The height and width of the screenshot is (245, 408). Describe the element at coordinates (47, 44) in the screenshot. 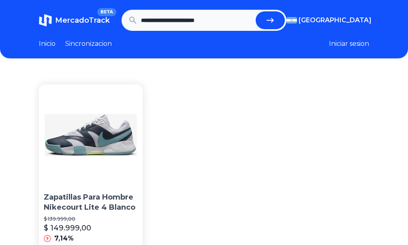

I see `a: Inicio` at that location.